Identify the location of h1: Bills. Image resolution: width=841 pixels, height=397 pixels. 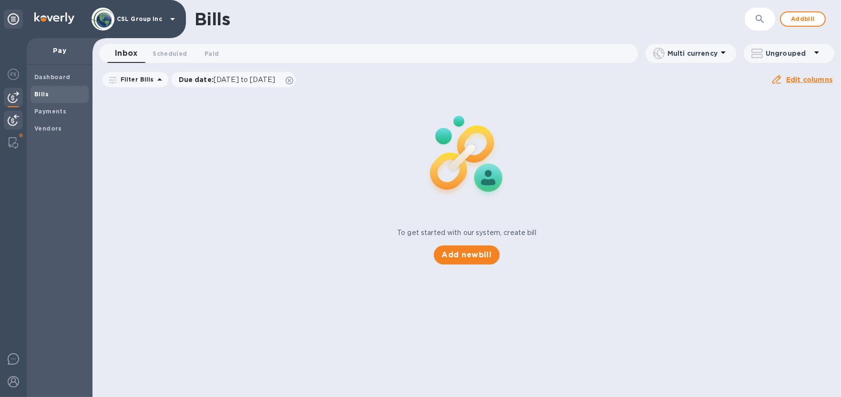
(212, 19).